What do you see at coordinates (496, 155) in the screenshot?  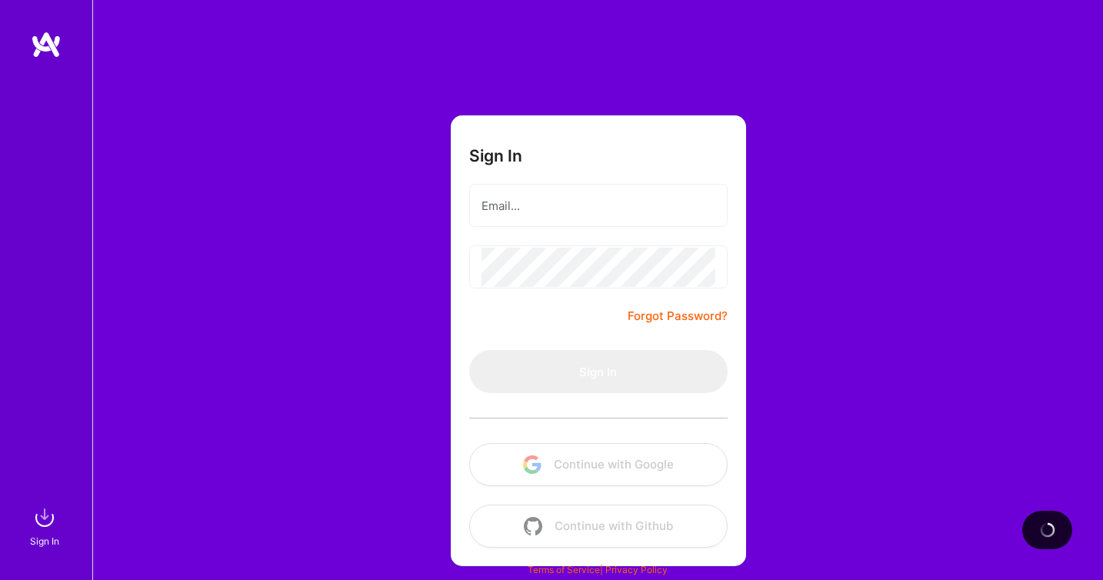 I see `h3: Sign In` at bounding box center [496, 155].